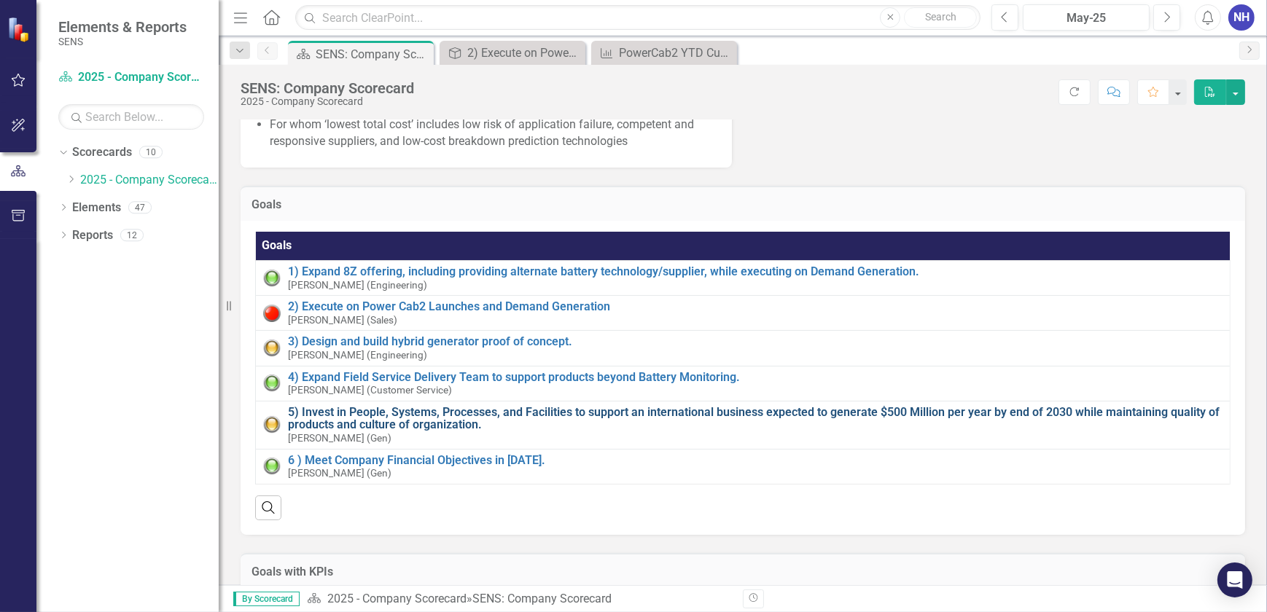 The height and width of the screenshot is (612, 1267). Describe the element at coordinates (1241, 17) in the screenshot. I see `button: NH` at that location.